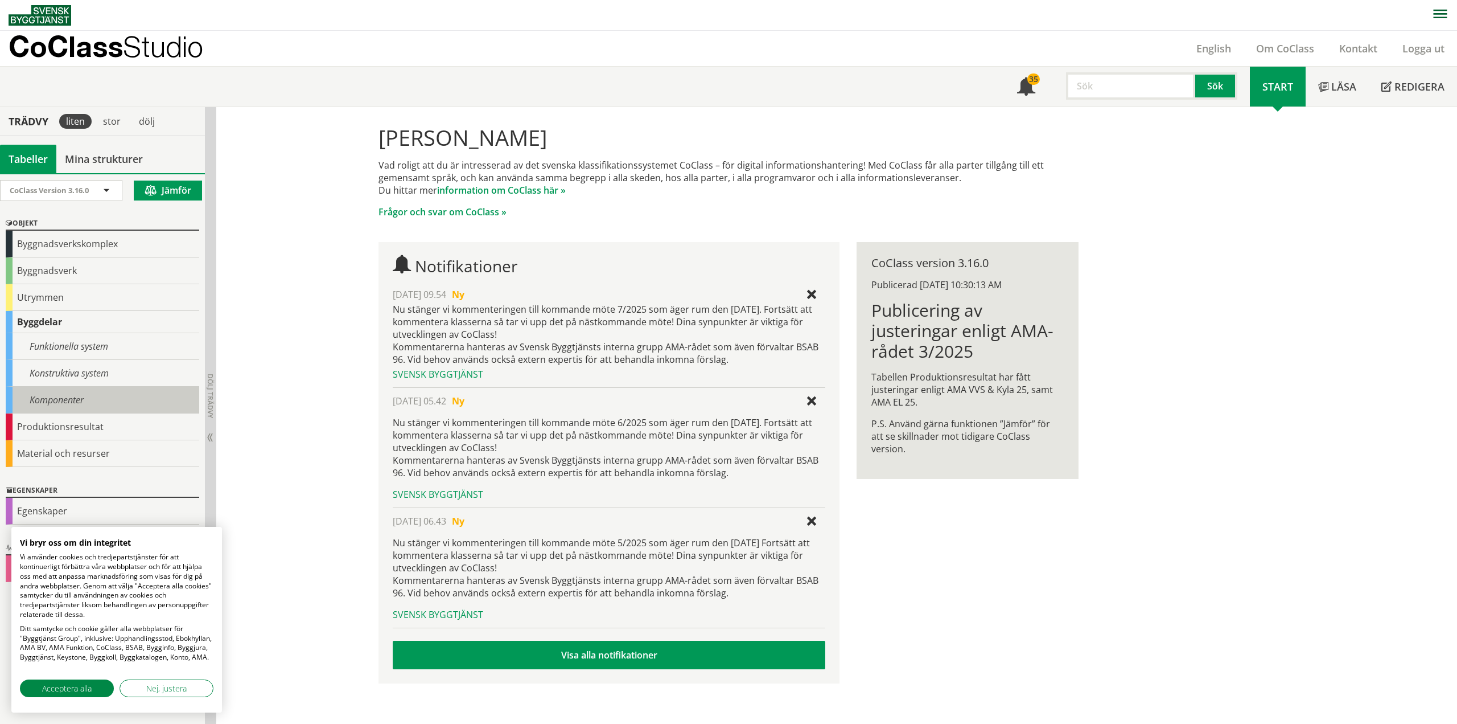 This screenshot has height=724, width=1457. Describe the element at coordinates (166, 688) in the screenshot. I see `button: Justera cookie preferenser` at that location.